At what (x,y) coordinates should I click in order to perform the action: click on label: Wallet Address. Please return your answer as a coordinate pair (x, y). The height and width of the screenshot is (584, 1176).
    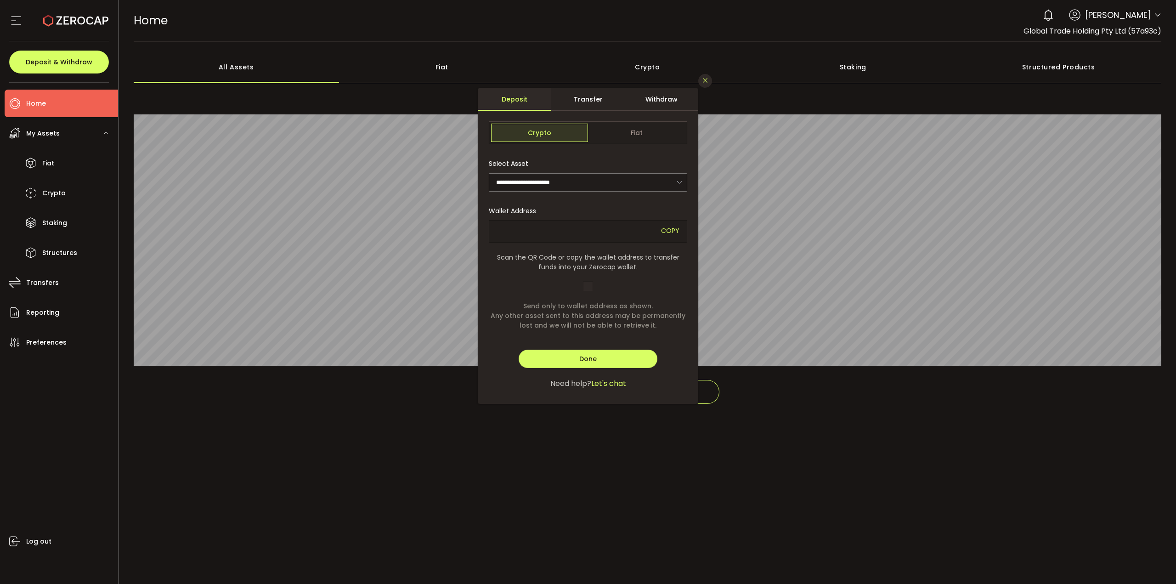
    Looking at the image, I should click on (515, 211).